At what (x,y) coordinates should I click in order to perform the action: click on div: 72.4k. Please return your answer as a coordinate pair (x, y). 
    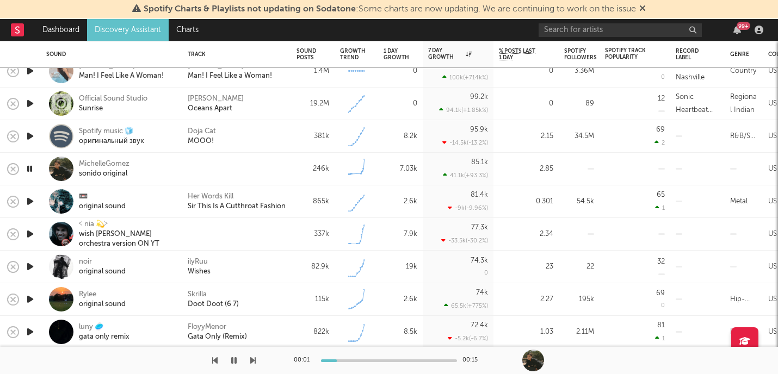
    Looking at the image, I should click on (480, 325).